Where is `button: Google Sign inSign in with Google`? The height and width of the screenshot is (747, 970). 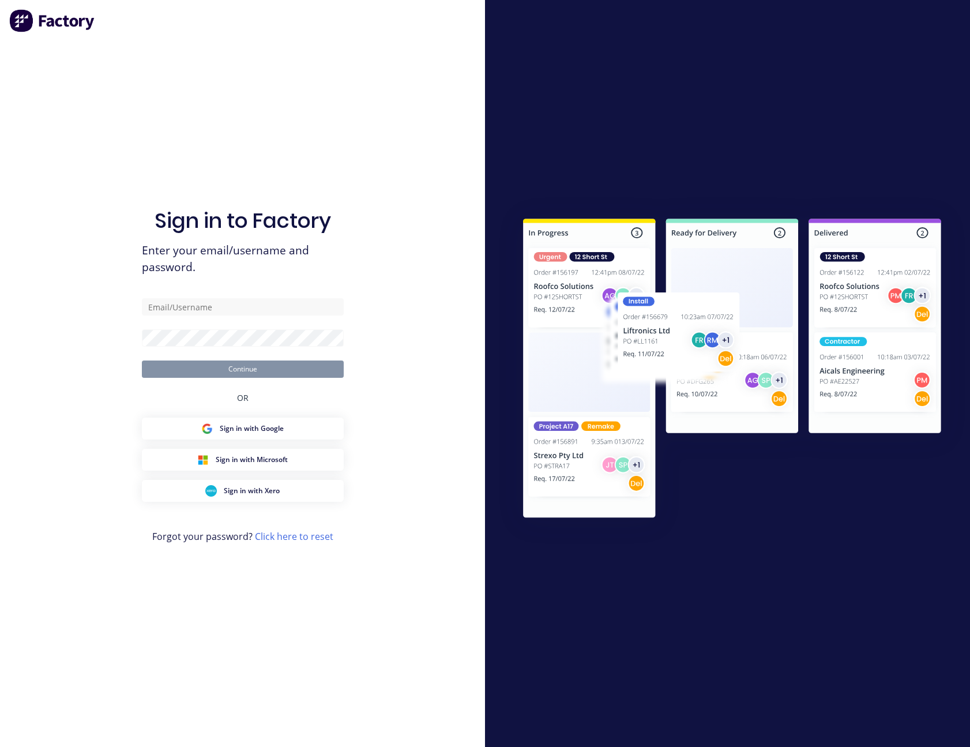 button: Google Sign inSign in with Google is located at coordinates (243, 429).